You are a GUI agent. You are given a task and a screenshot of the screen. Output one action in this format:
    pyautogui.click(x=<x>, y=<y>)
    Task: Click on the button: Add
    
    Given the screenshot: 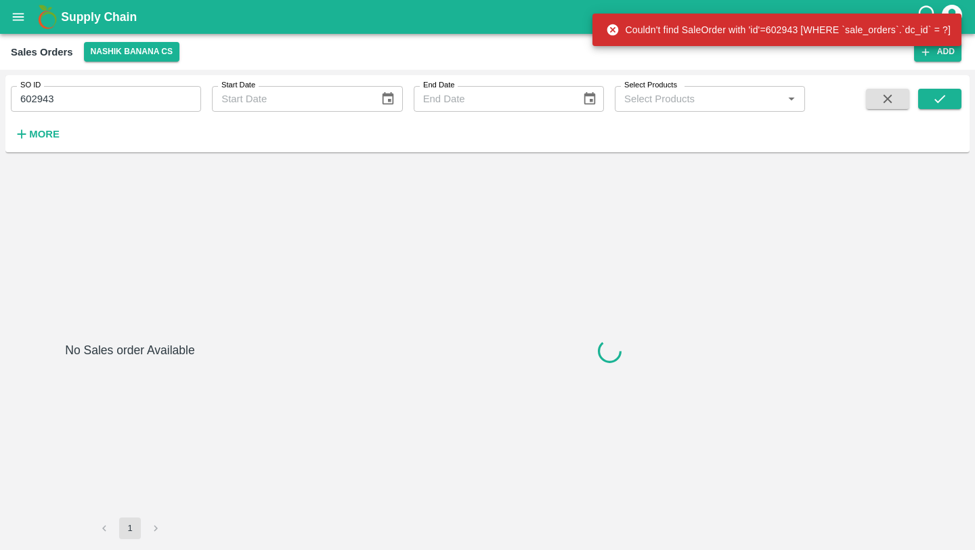 What is the action you would take?
    pyautogui.click(x=938, y=51)
    